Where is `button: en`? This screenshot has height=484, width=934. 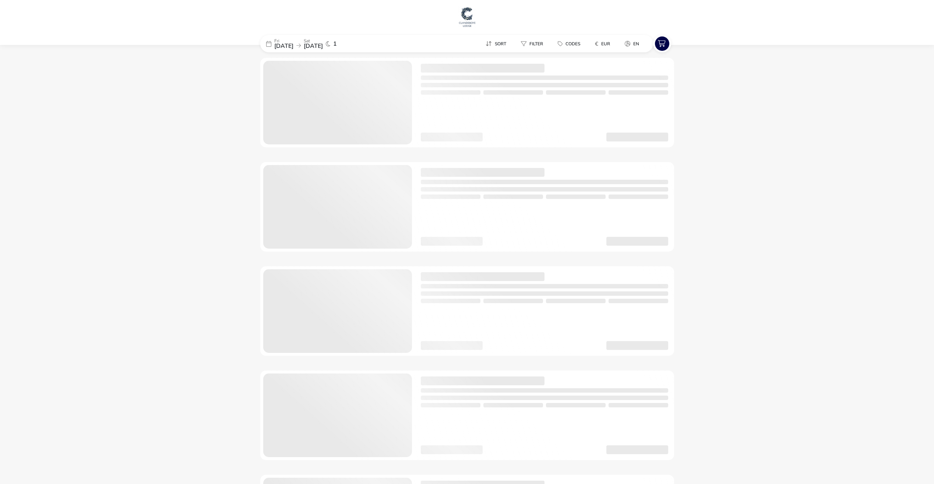 button: en is located at coordinates (632, 43).